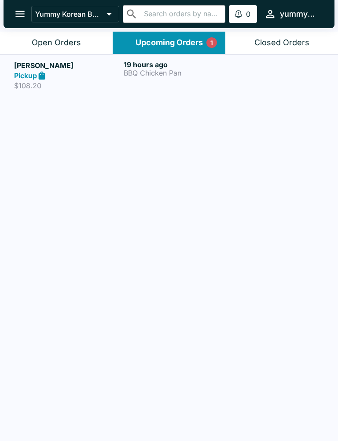  I want to click on input: Search orders by name or phone number, so click(181, 14).